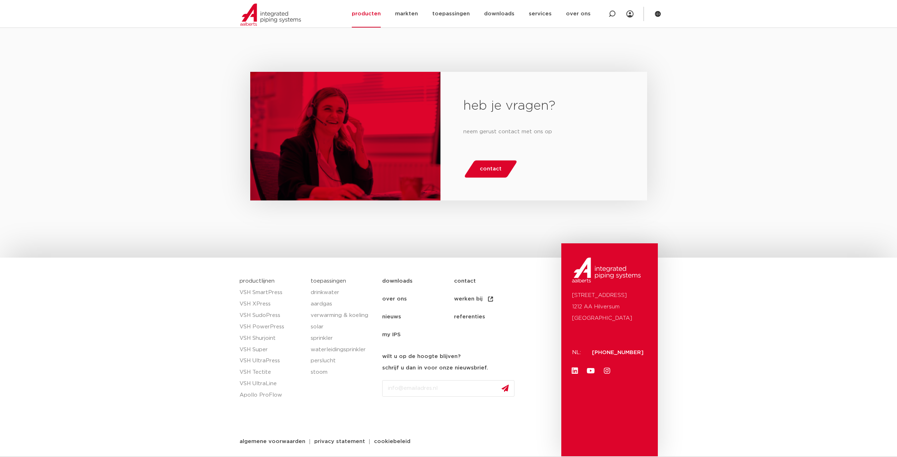 This screenshot has width=897, height=457. Describe the element at coordinates (272, 361) in the screenshot. I see `a: VSH UltraPress` at that location.